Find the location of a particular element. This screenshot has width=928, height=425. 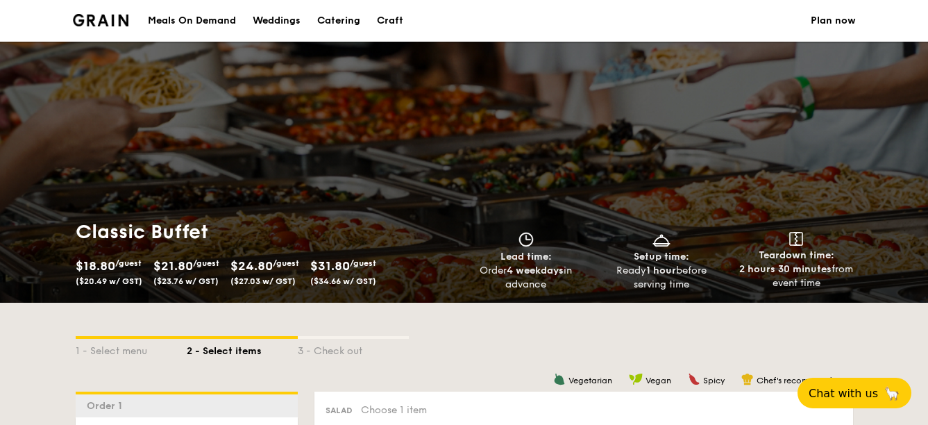

span: $18.80 is located at coordinates (95, 266).